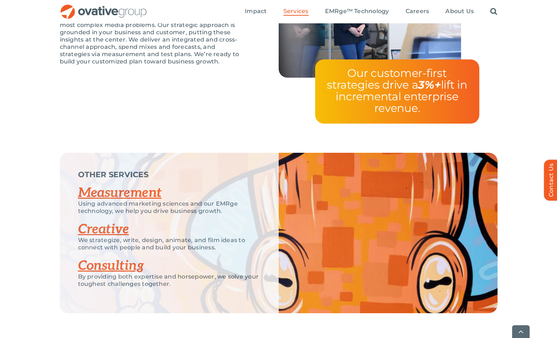 Image resolution: width=557 pixels, height=338 pixels. Describe the element at coordinates (417, 12) in the screenshot. I see `a: Careers` at that location.